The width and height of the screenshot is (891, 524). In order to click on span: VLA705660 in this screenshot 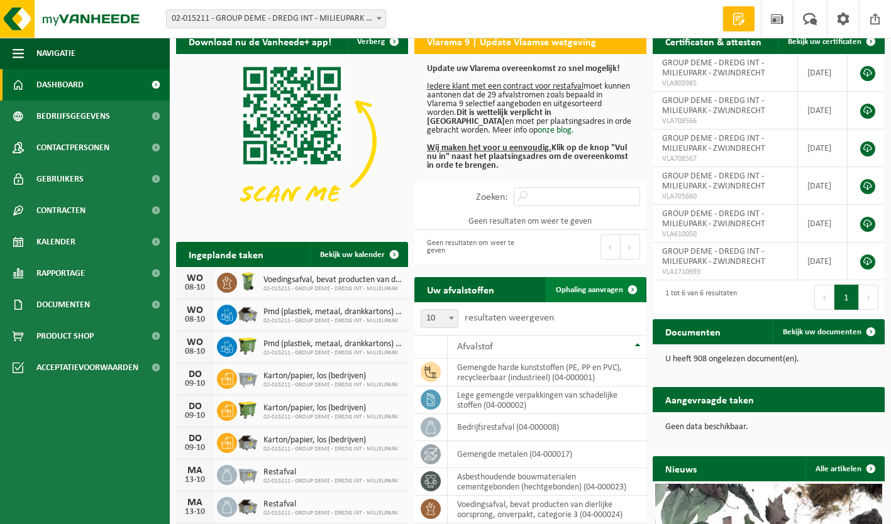, I will do `click(725, 197)`.